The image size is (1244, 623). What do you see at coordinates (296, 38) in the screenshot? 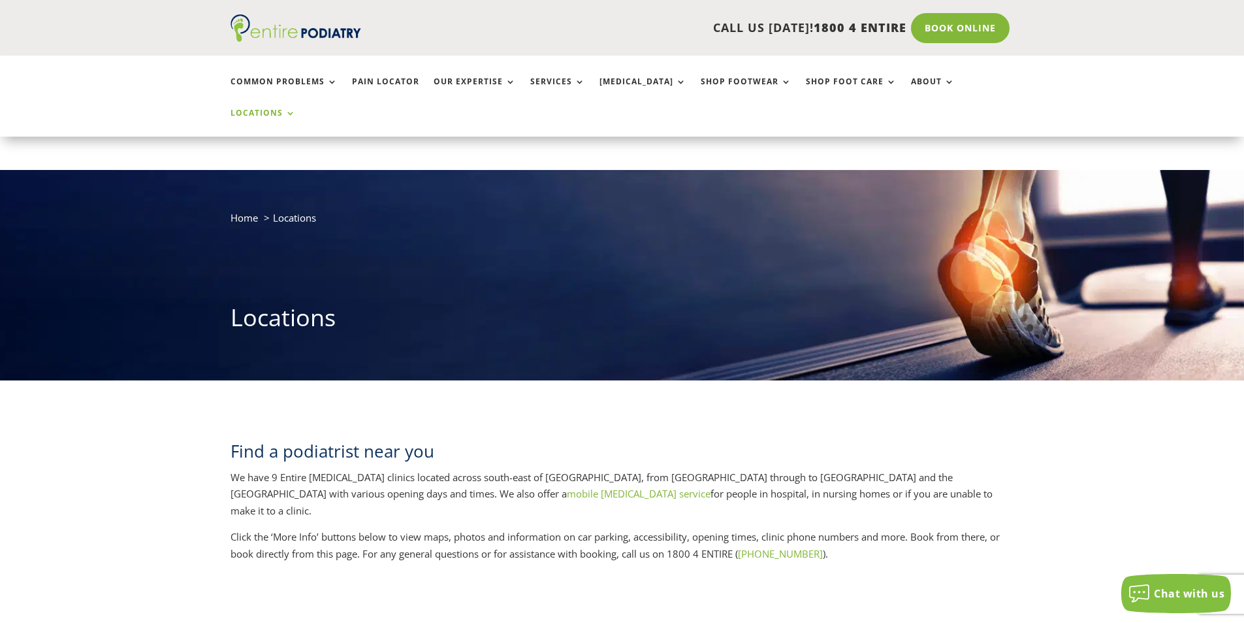
I see `a: Entire Podiatry` at bounding box center [296, 38].